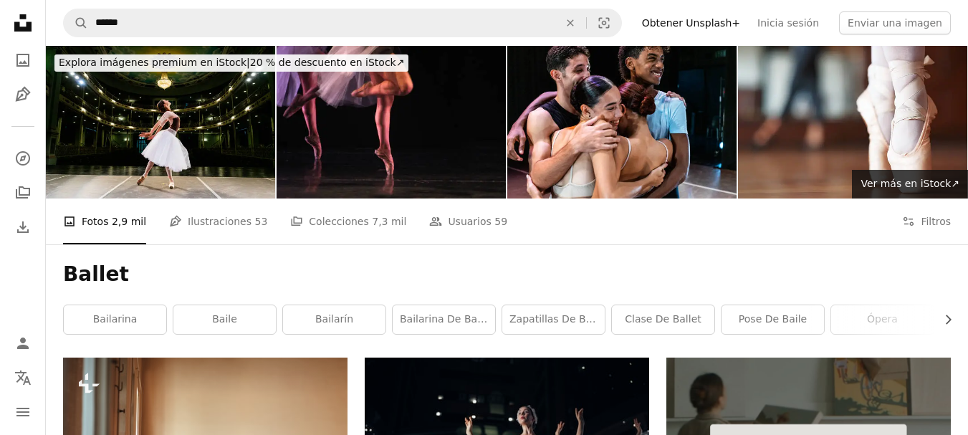  What do you see at coordinates (468, 221) in the screenshot?
I see `a: Usuarios 59` at bounding box center [468, 221].